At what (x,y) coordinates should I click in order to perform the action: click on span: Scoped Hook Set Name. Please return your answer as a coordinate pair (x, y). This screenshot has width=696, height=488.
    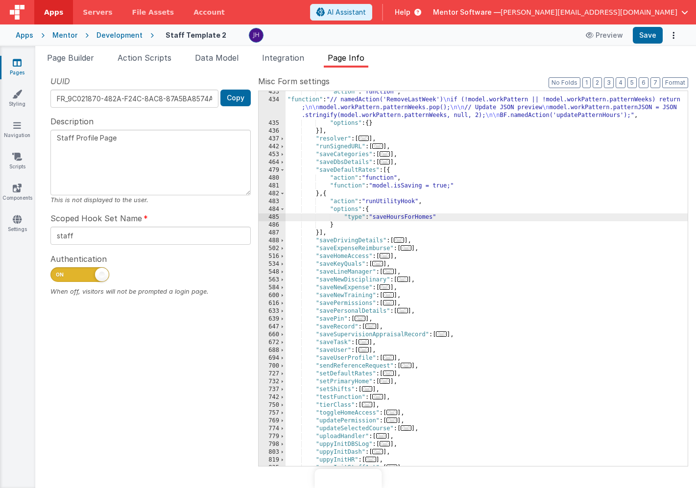
    Looking at the image, I should click on (96, 218).